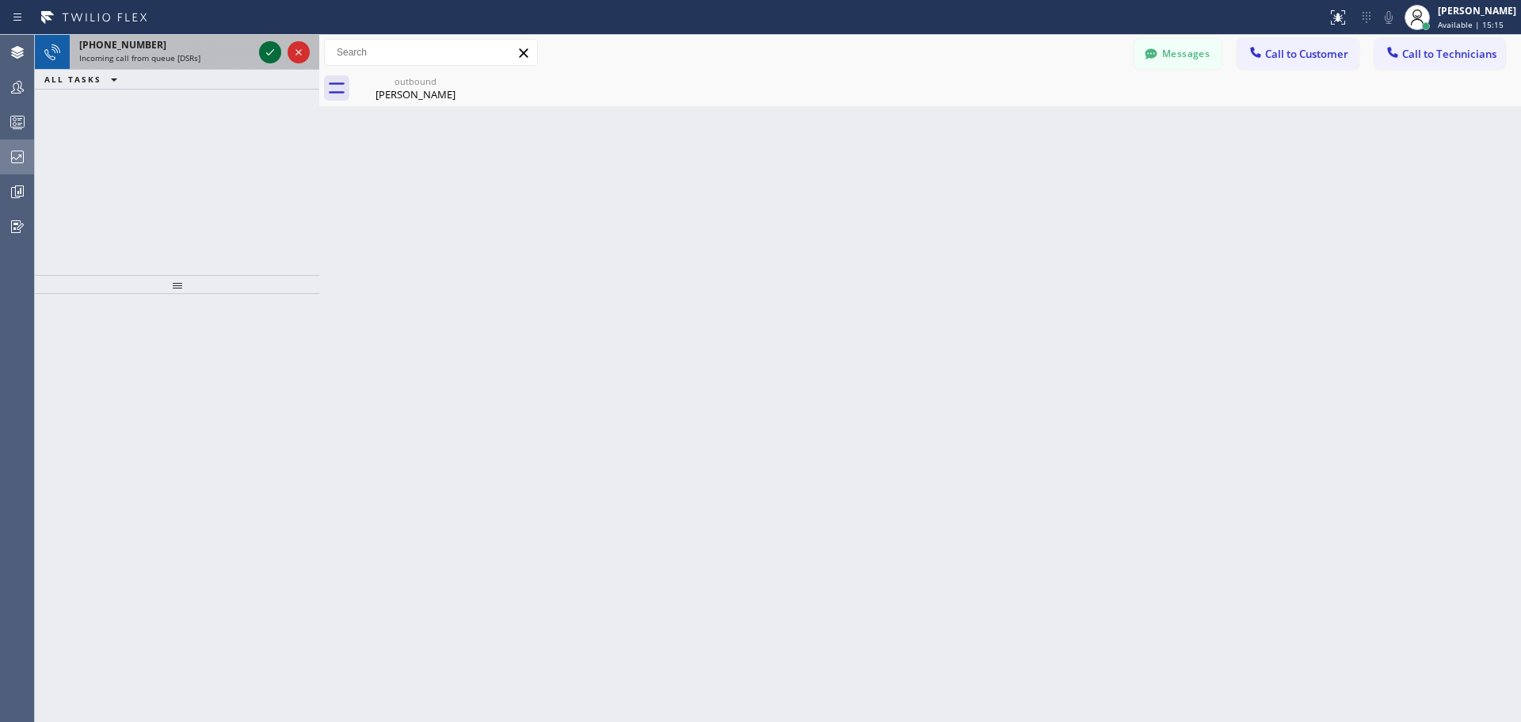 This screenshot has width=1521, height=722. What do you see at coordinates (84, 79) in the screenshot?
I see `button: ALL TASKS` at bounding box center [84, 79].